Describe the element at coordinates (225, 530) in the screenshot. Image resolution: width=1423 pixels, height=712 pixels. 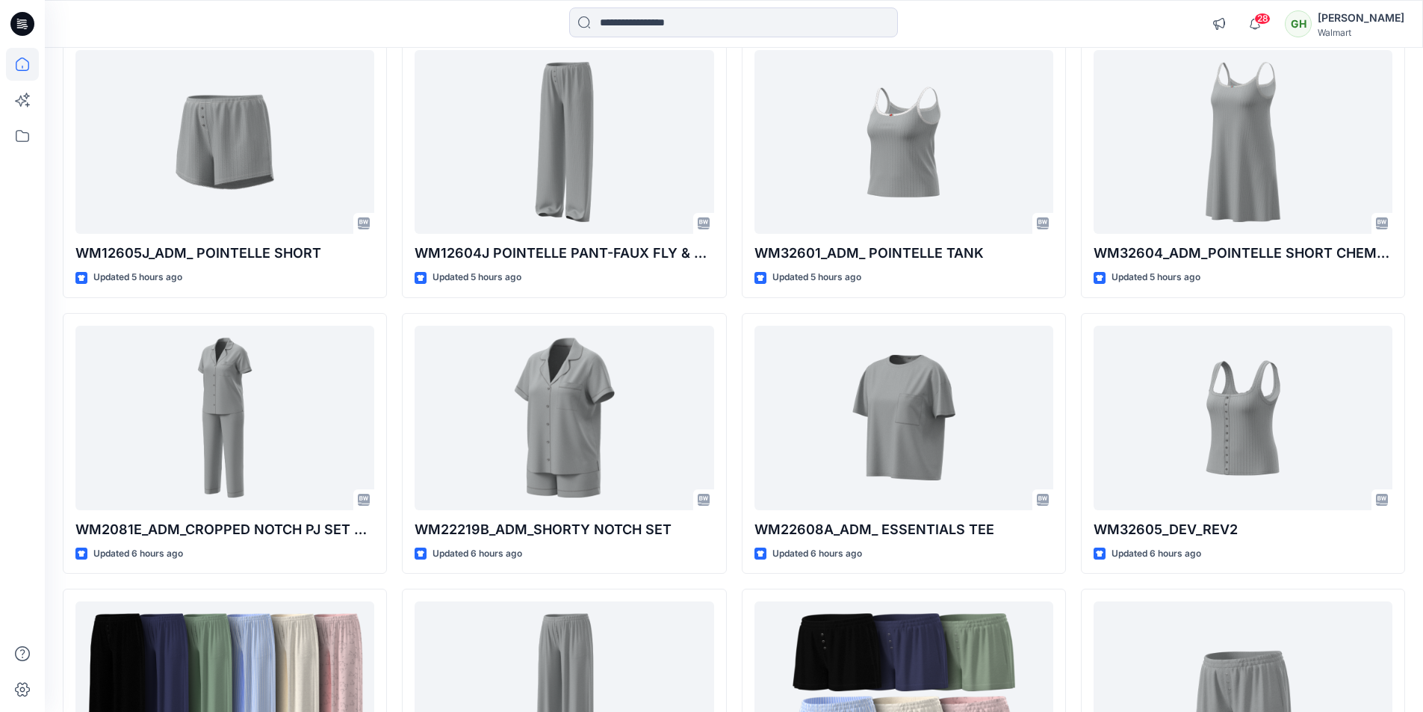
I see `p: WM2081E_ADM_CROPPED NOTCH PJ SET WITH STRAIGHT HEM TOP` at that location.